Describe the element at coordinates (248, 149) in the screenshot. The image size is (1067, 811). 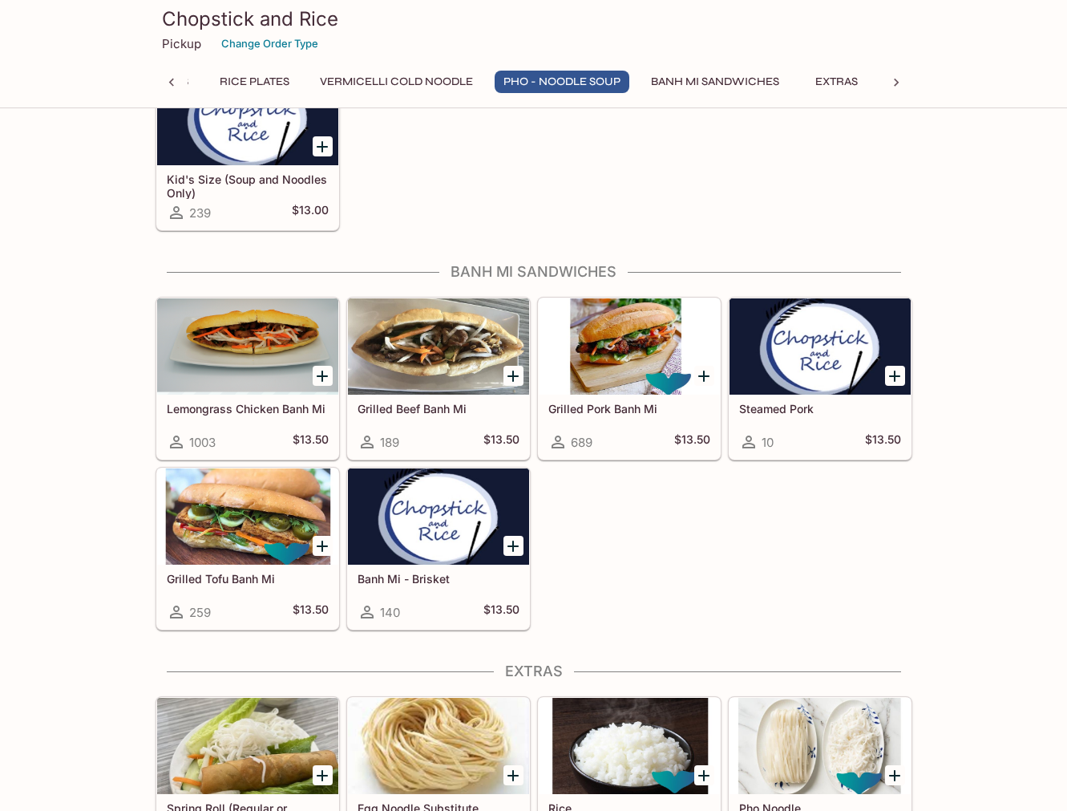
I see `a: Kid's Size (Soup and Noodles Only)239$13.00` at that location.